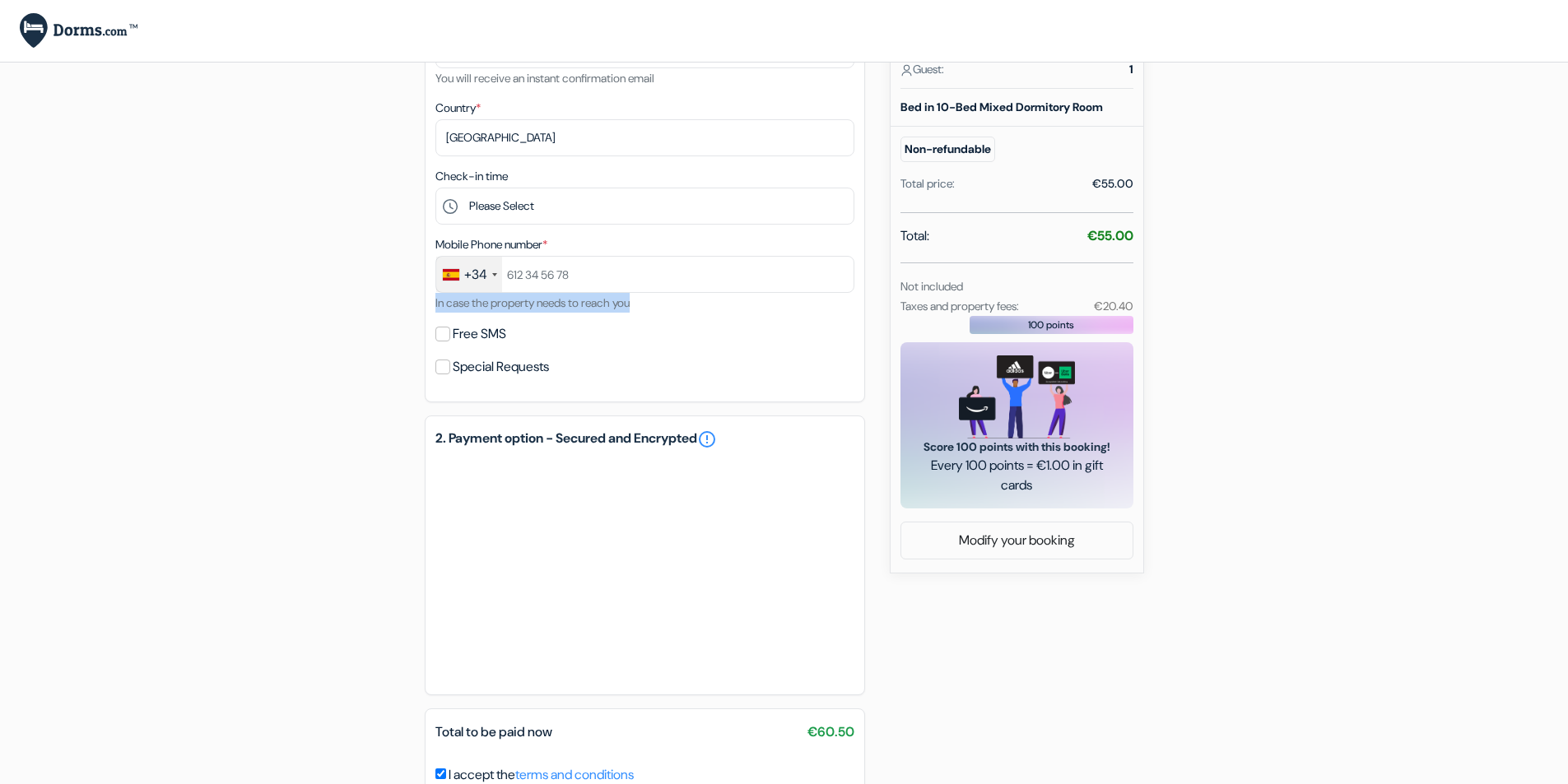  I want to click on small: You will receive an instant confirmation email, so click(545, 78).